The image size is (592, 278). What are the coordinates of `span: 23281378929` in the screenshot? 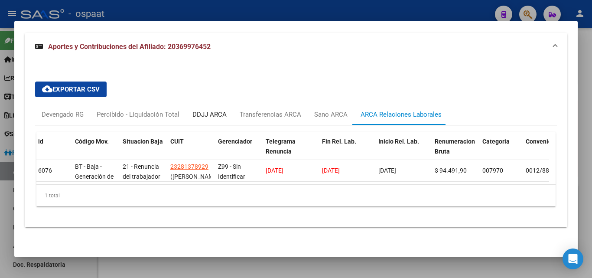 It's located at (189, 166).